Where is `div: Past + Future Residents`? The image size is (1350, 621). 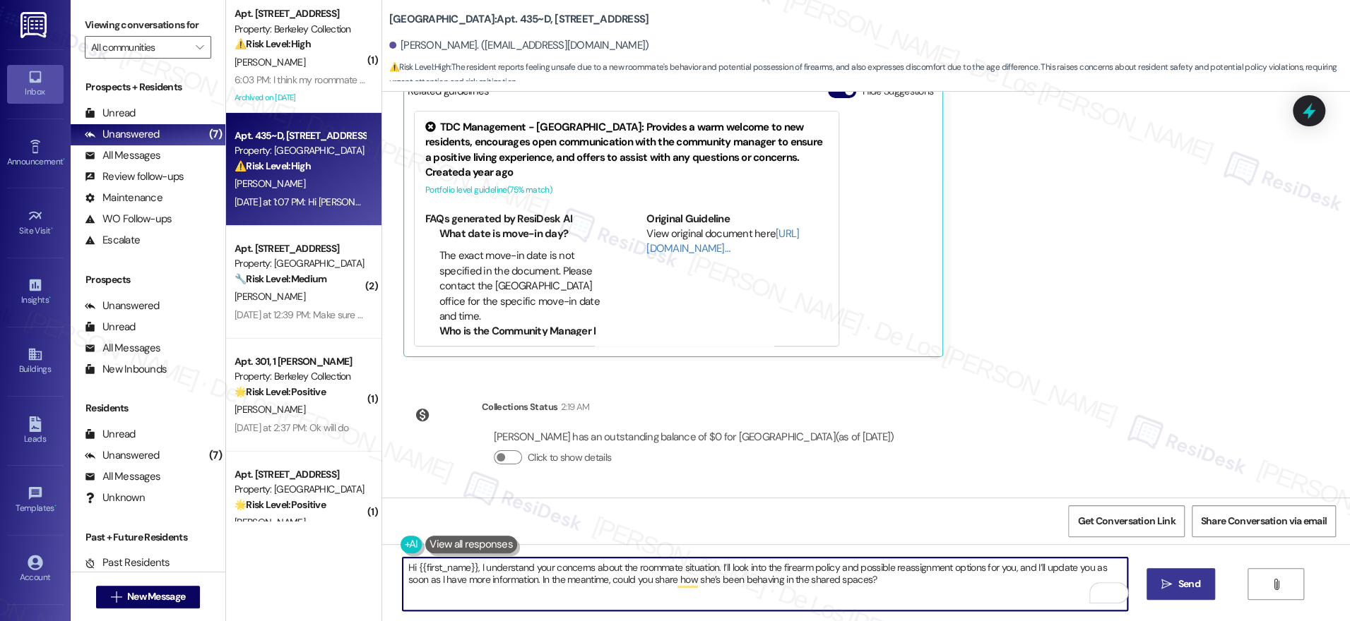
div: Past + Future Residents is located at coordinates (148, 537).